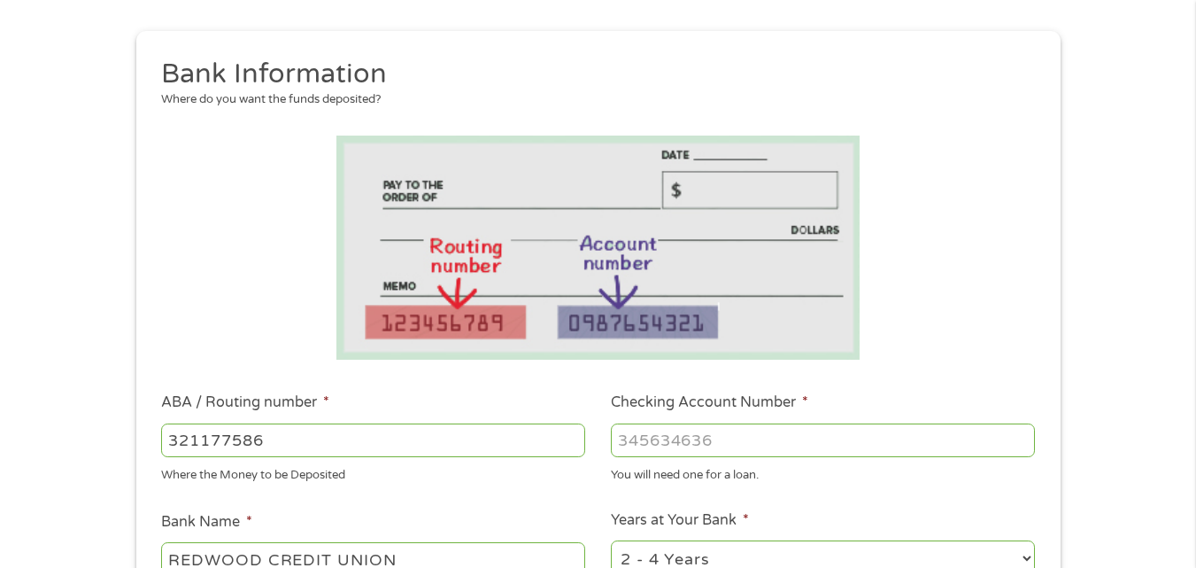  I want to click on label: Years at Your Bank, so click(680, 520).